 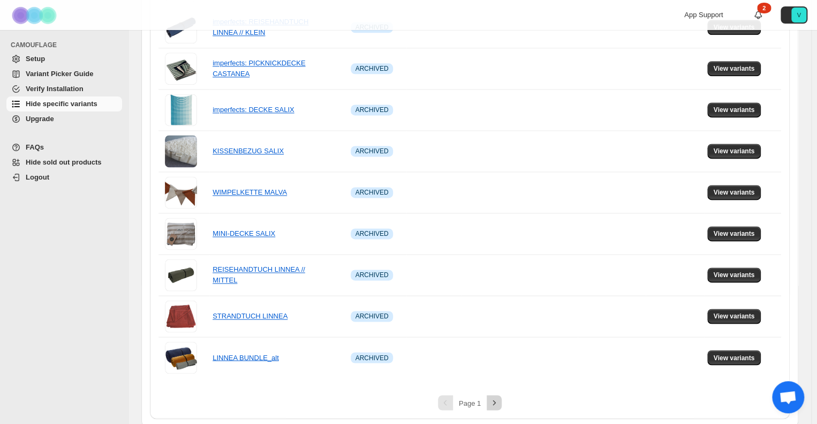 What do you see at coordinates (253, 109) in the screenshot?
I see `a: imperfects: DECKE SALIX` at bounding box center [253, 109].